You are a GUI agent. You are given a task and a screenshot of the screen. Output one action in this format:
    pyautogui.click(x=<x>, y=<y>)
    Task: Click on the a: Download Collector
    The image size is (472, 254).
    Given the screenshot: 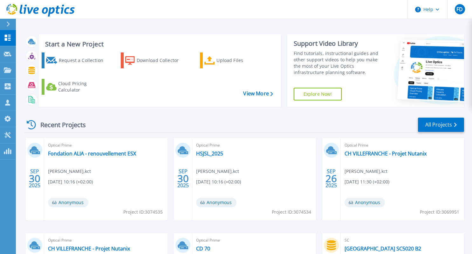 What is the action you would take?
    pyautogui.click(x=153, y=60)
    